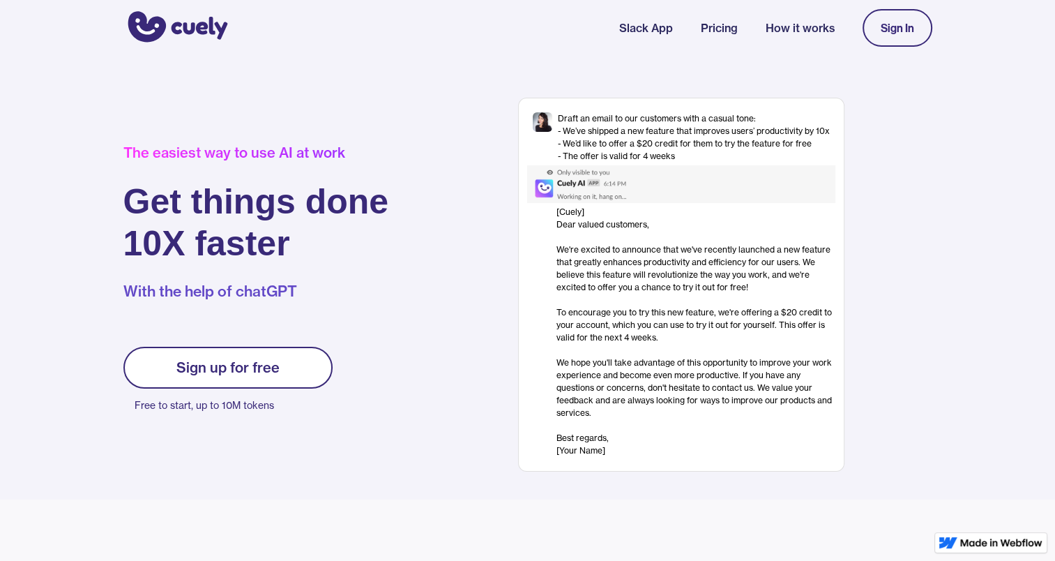  Describe the element at coordinates (256, 223) in the screenshot. I see `h1: Get things done 10X faster` at that location.